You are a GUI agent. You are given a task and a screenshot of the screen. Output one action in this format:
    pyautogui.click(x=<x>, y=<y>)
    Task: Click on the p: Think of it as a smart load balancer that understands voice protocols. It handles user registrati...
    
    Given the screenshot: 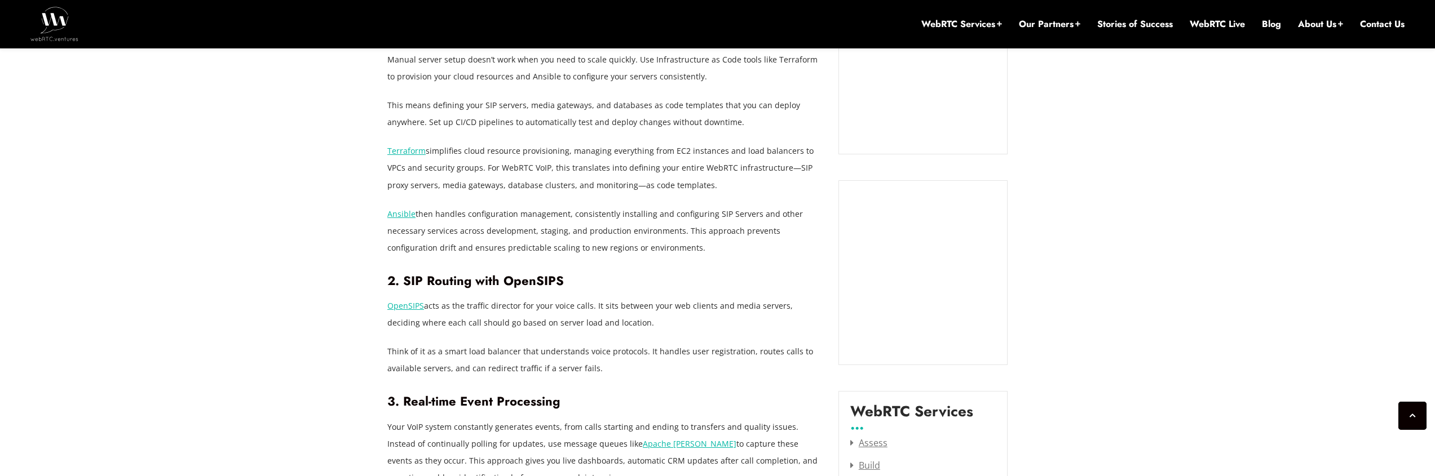 What is the action you would take?
    pyautogui.click(x=604, y=360)
    